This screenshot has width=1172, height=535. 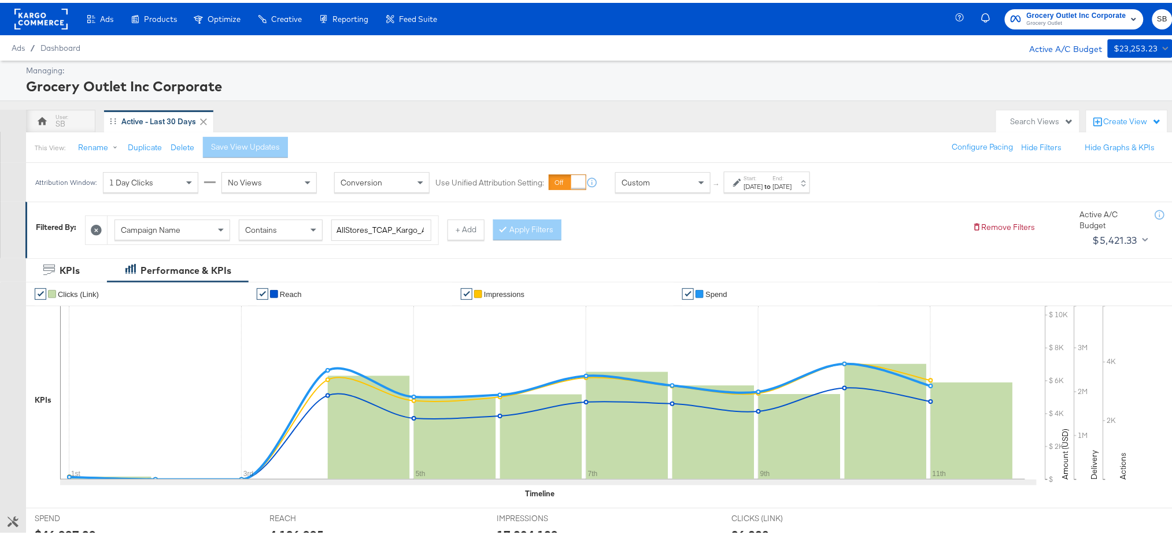 What do you see at coordinates (635, 180) in the screenshot?
I see `span: Custom` at bounding box center [635, 180].